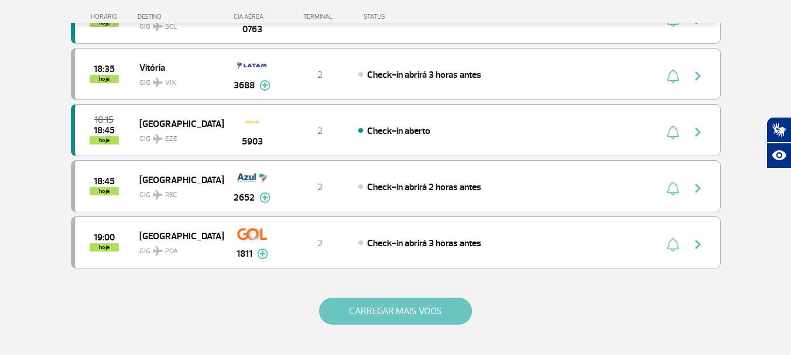  Describe the element at coordinates (252, 142) in the screenshot. I see `span: 5903` at that location.